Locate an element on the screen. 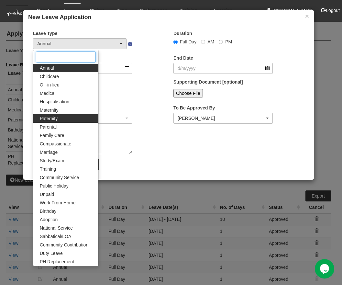  span: Birthday is located at coordinates (48, 211).